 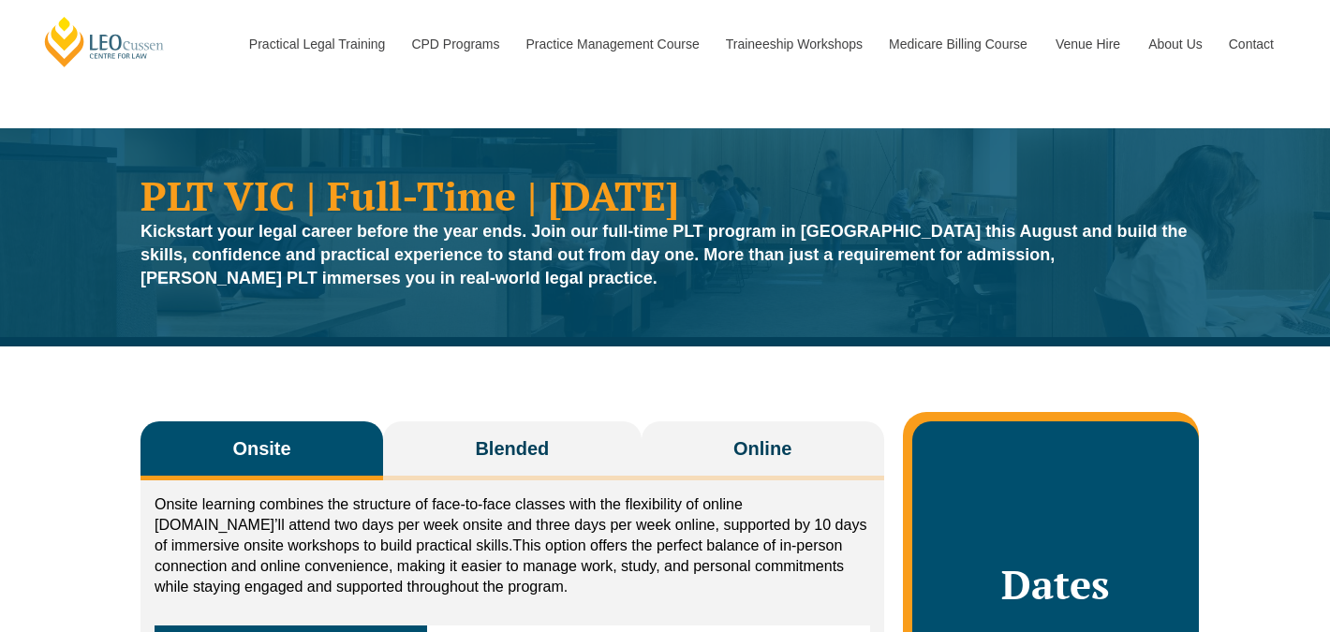 I want to click on a: Practical Legal Training, so click(x=317, y=44).